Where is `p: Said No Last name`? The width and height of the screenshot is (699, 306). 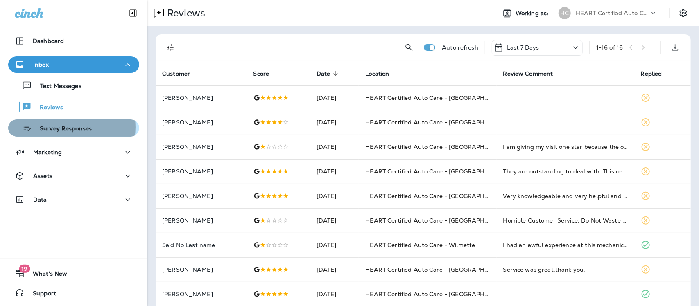 p: Said No Last name is located at coordinates (201, 245).